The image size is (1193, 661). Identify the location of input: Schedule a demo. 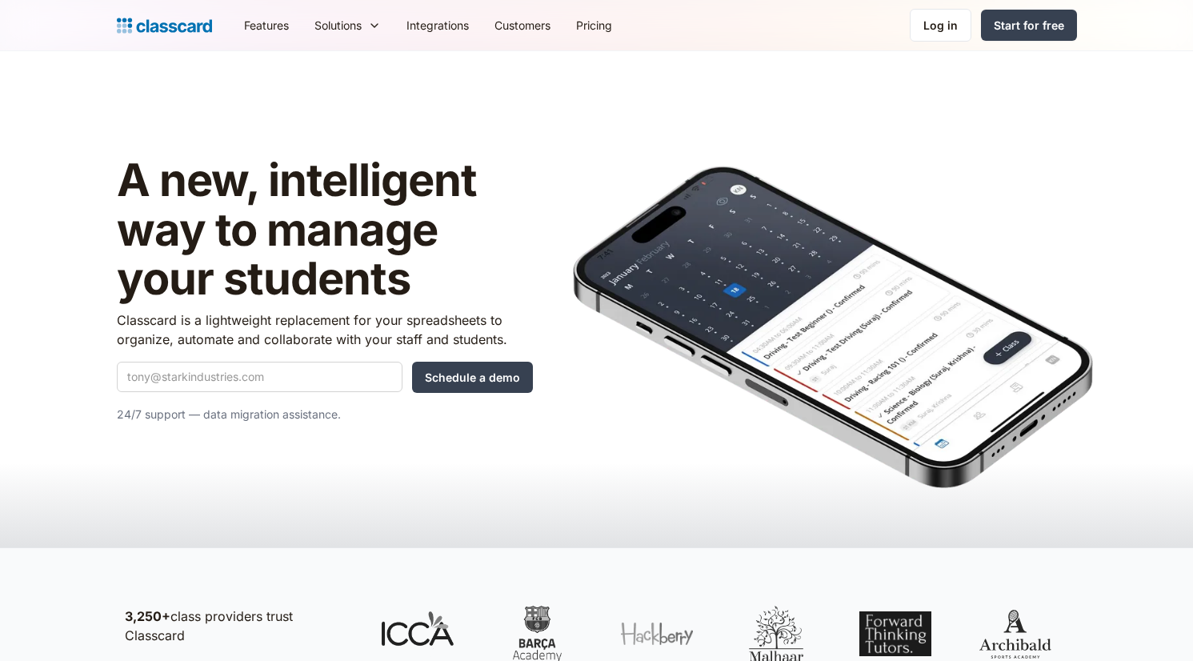
(472, 377).